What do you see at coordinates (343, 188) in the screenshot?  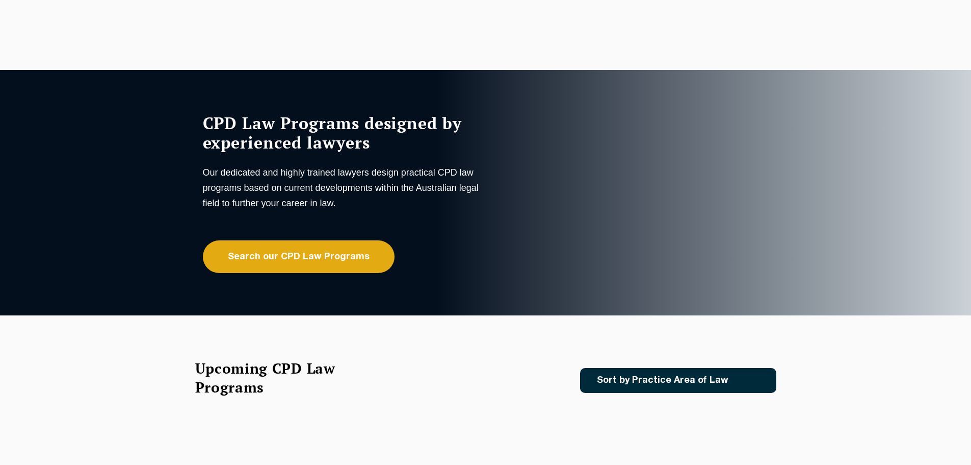 I see `p: Our dedicated and highly trained lawyers design practical CPD law programs based on current devel...` at bounding box center [343, 188].